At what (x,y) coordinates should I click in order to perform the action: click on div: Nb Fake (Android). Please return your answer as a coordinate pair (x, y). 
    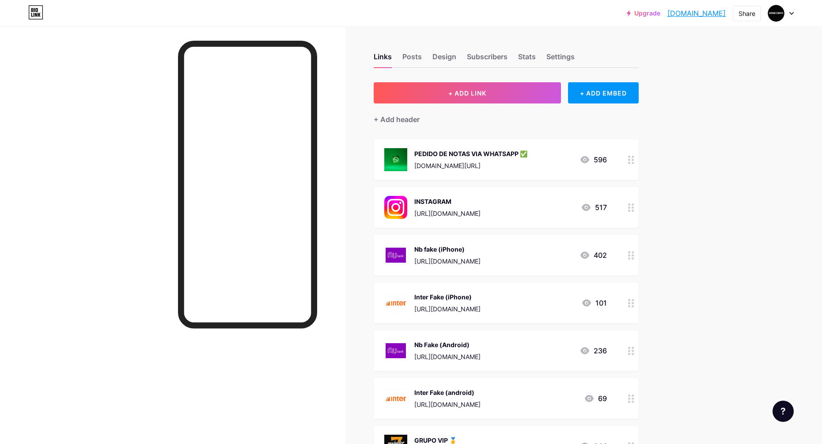
    Looking at the image, I should click on (448, 344).